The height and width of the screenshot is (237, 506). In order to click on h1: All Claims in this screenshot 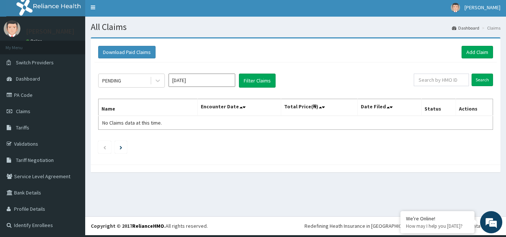, I will do `click(296, 27)`.